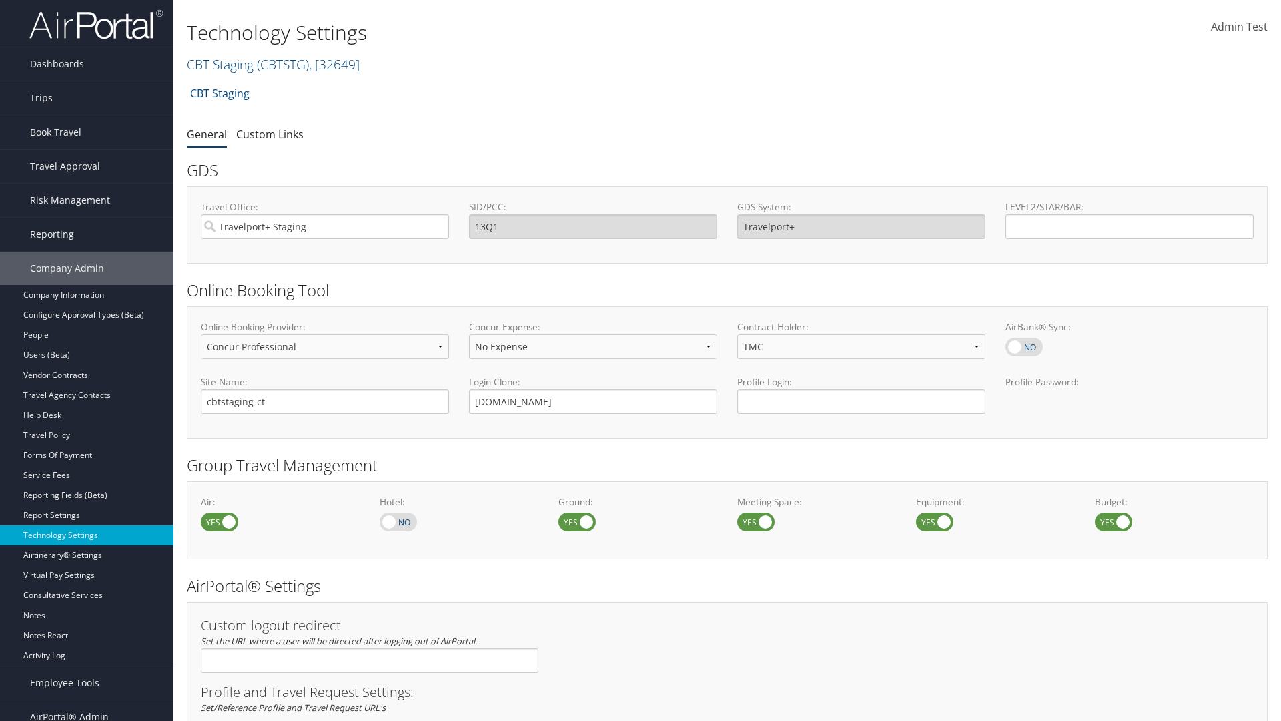 The width and height of the screenshot is (1281, 721). What do you see at coordinates (370, 625) in the screenshot?
I see `h3: Custom logout redirect` at bounding box center [370, 625].